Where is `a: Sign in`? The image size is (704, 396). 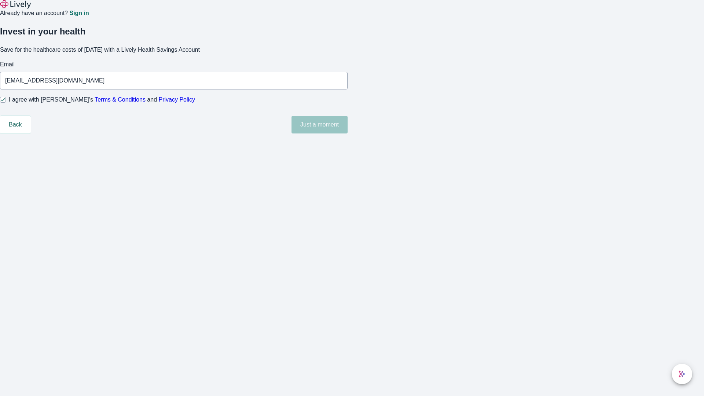
a: Sign in is located at coordinates (79, 13).